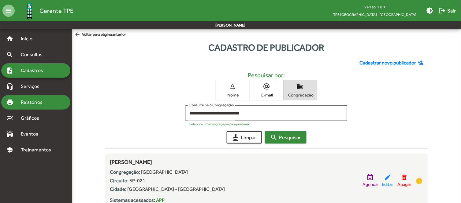 This screenshot has width=461, height=203. Describe the element at coordinates (375, 7) in the screenshot. I see `div: Versão: 1.8.1` at that location.